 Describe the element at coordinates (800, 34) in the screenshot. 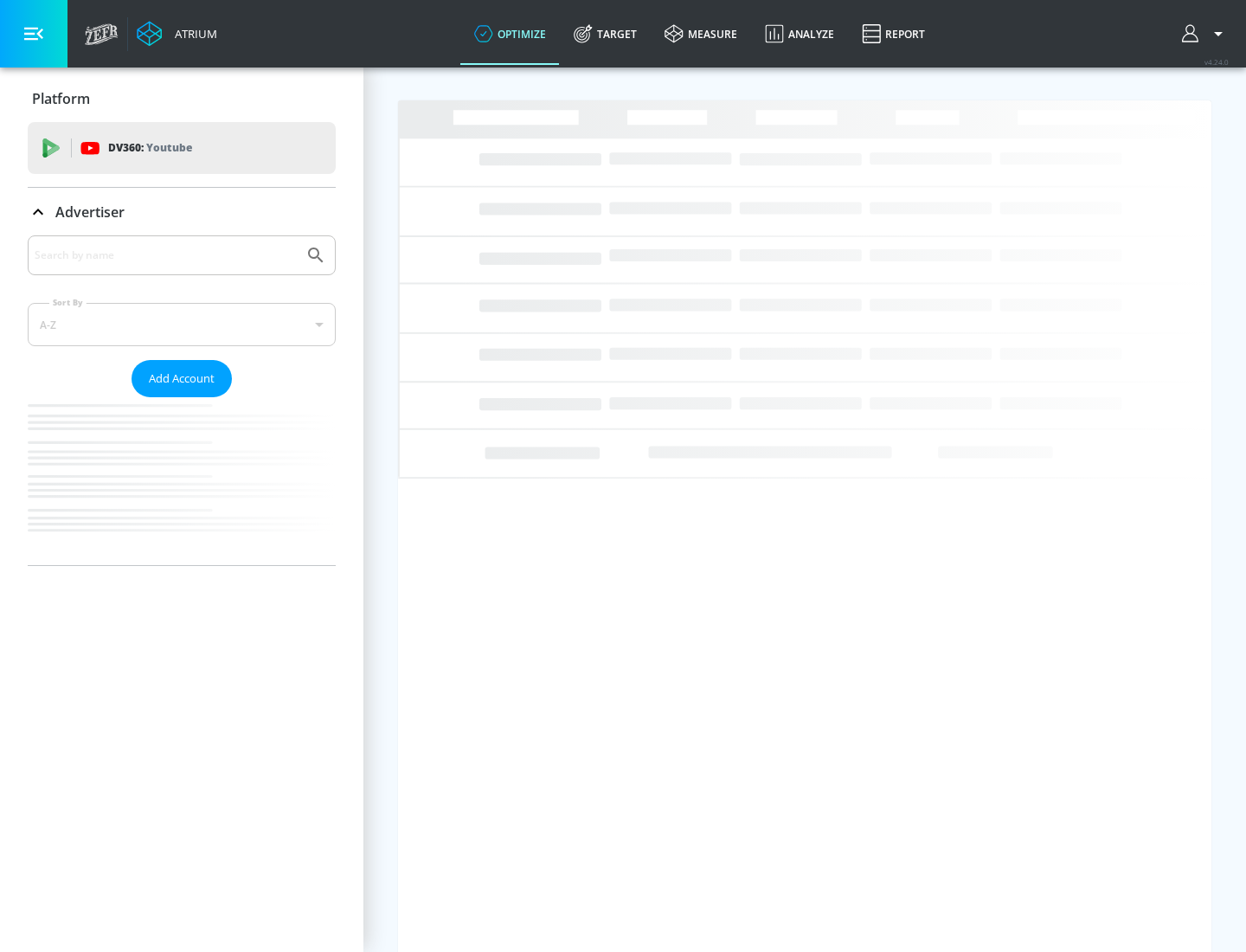

I see `a: Analyze` at that location.